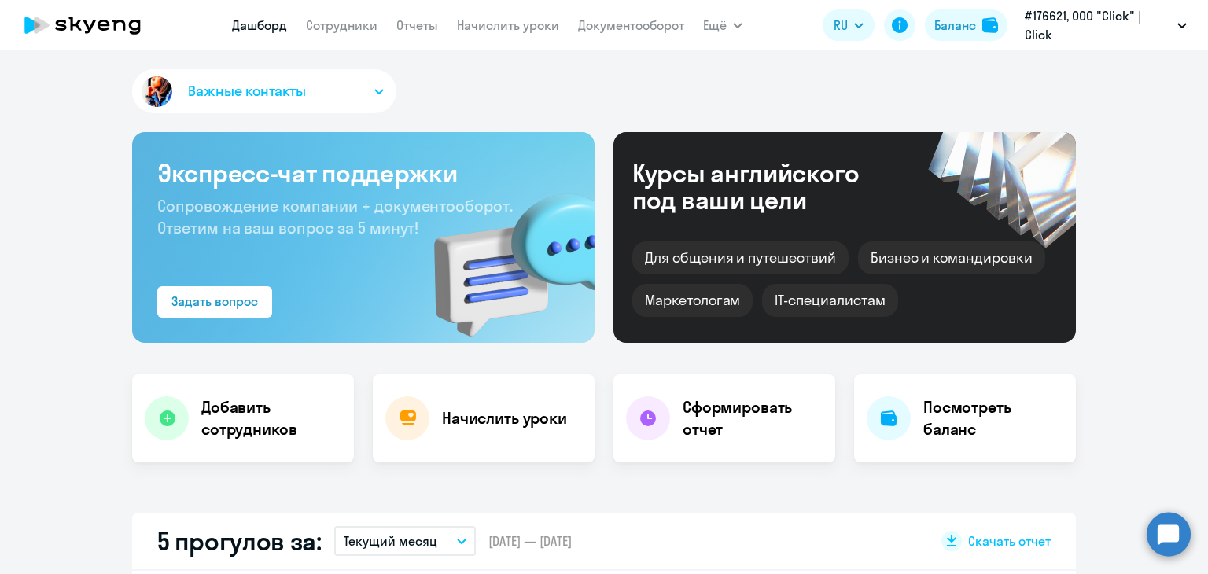 The image size is (1208, 574). I want to click on a: Документооборот, so click(631, 25).